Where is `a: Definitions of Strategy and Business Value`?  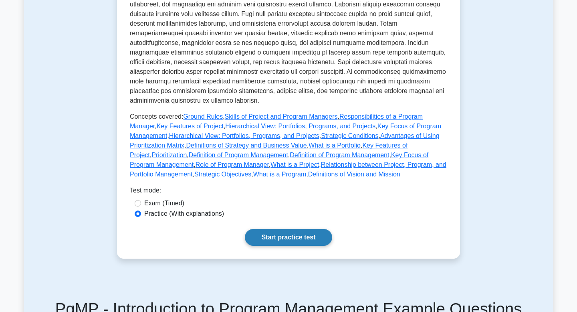 a: Definitions of Strategy and Business Value is located at coordinates (246, 145).